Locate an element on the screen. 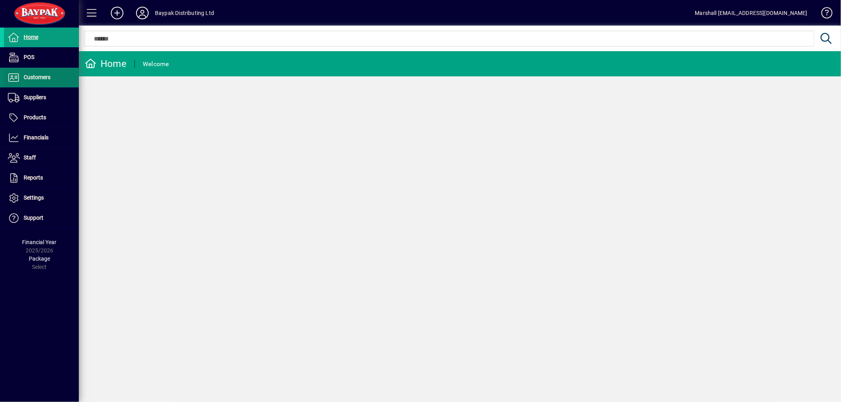 Image resolution: width=841 pixels, height=402 pixels. a: Knowledge Base is located at coordinates (823, 14).